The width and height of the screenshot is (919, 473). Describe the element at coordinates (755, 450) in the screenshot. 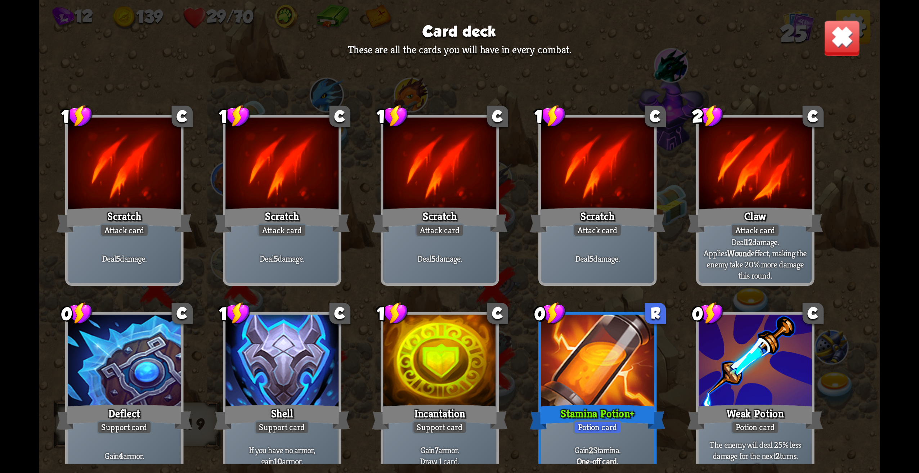

I see `p: The enemy will deal 25% less damage for the next turns.` at that location.